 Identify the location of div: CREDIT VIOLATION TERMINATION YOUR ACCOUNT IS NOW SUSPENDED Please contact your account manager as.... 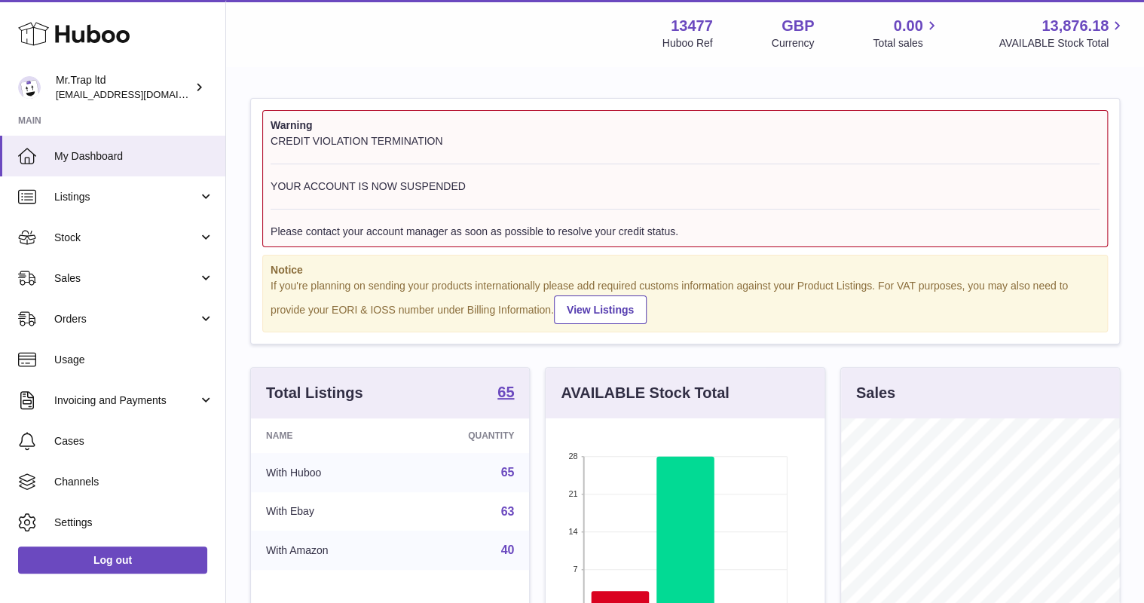
(685, 186).